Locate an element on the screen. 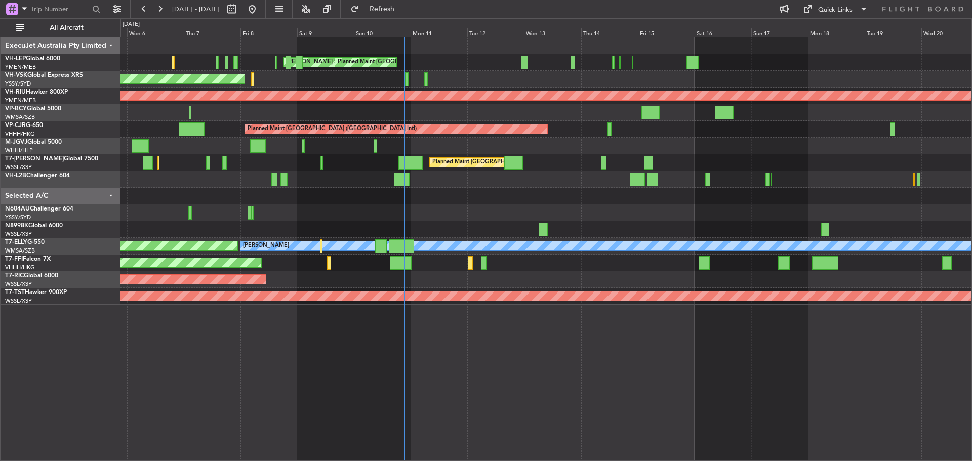 Image resolution: width=972 pixels, height=461 pixels. div: Thu 7 is located at coordinates (212, 32).